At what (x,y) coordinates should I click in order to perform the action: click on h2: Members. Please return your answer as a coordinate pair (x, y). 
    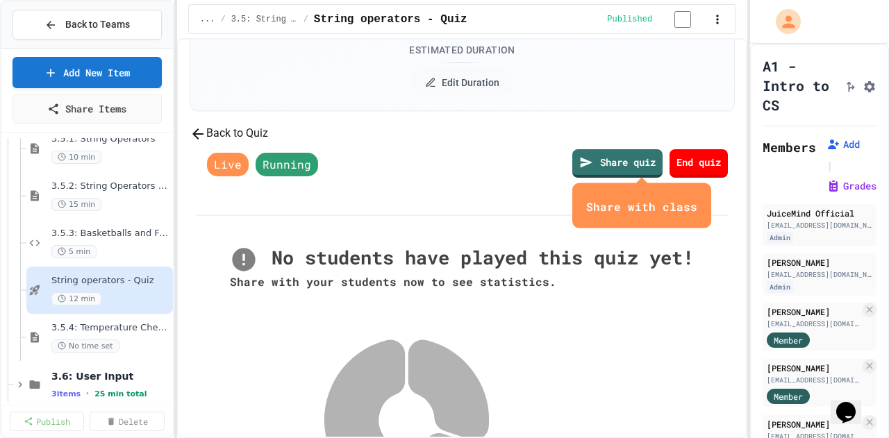
    Looking at the image, I should click on (789, 147).